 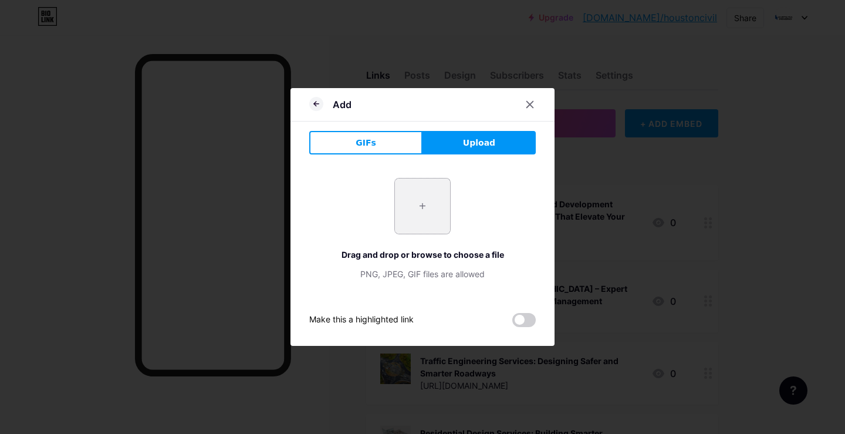 I want to click on span: Upload, so click(x=479, y=143).